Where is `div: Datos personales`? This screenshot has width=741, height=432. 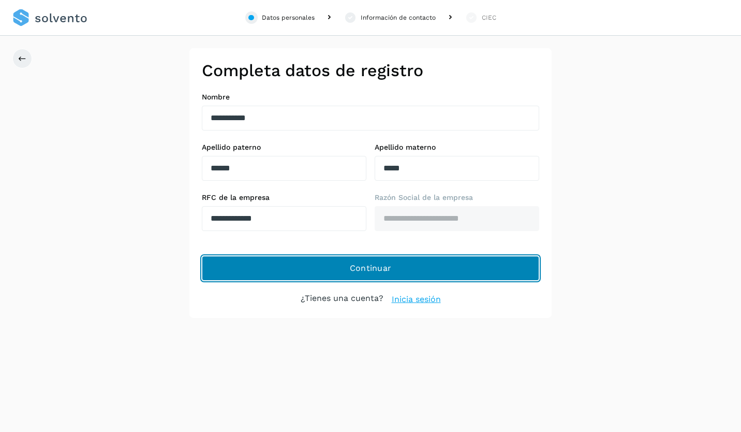 div: Datos personales is located at coordinates (288, 18).